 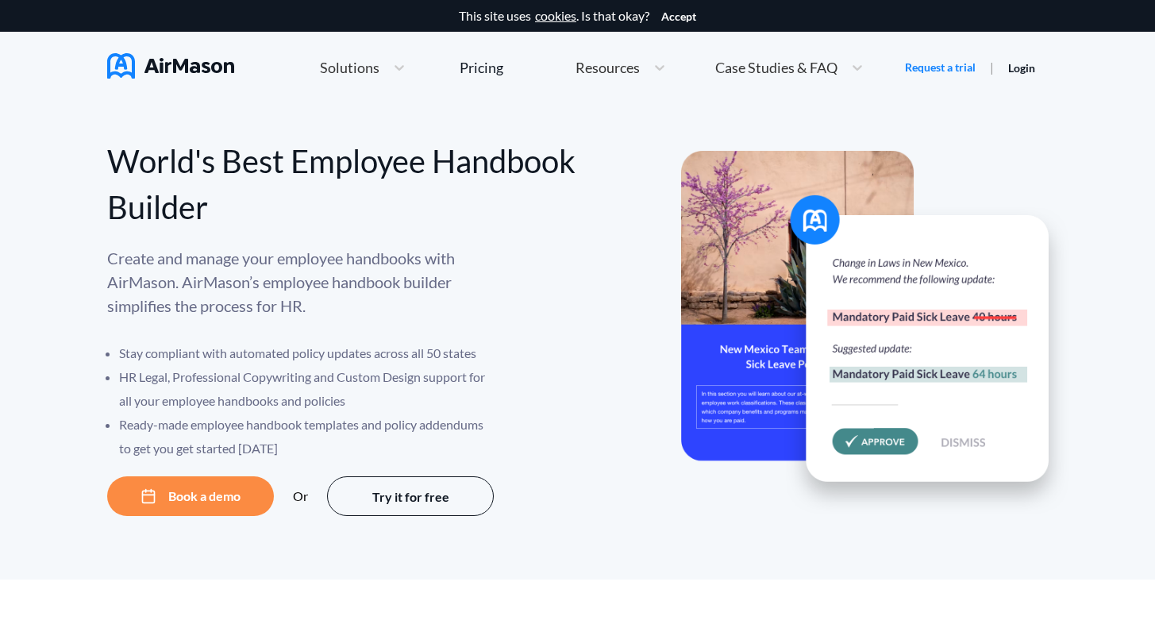 What do you see at coordinates (876, 333) in the screenshot?
I see `img: hero-banner` at bounding box center [876, 333].